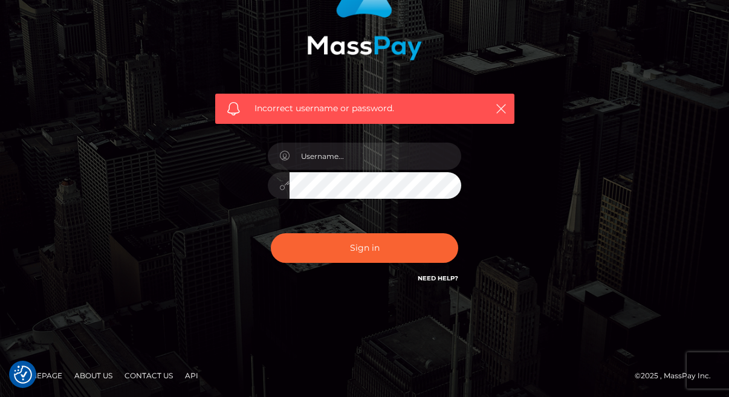 The image size is (729, 397). I want to click on a: API, so click(192, 375).